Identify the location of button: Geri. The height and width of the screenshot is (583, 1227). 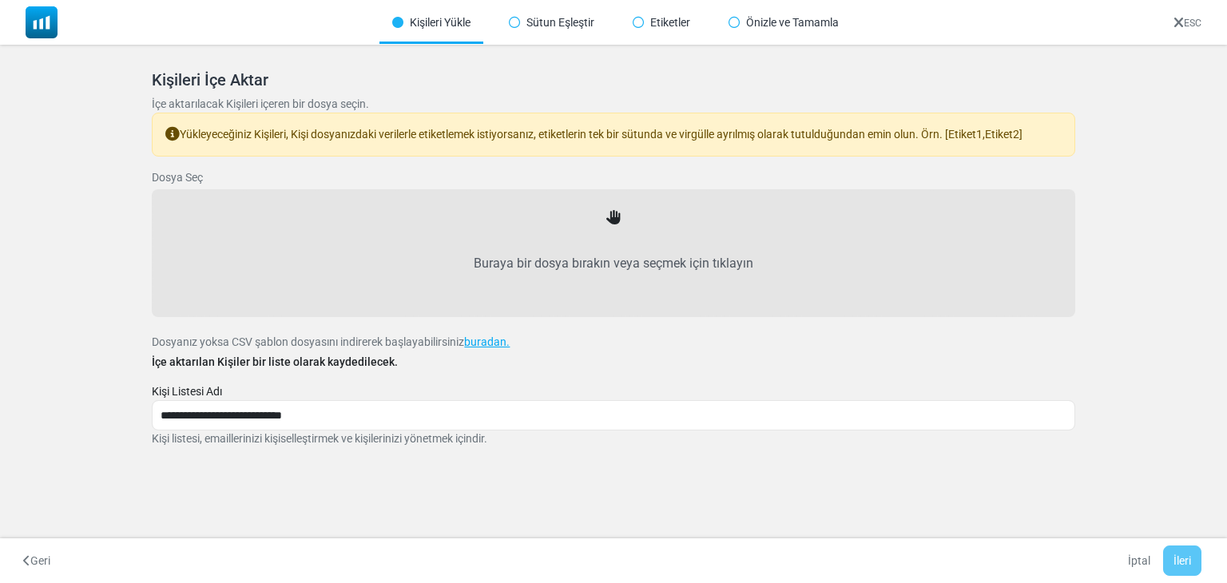
(37, 561).